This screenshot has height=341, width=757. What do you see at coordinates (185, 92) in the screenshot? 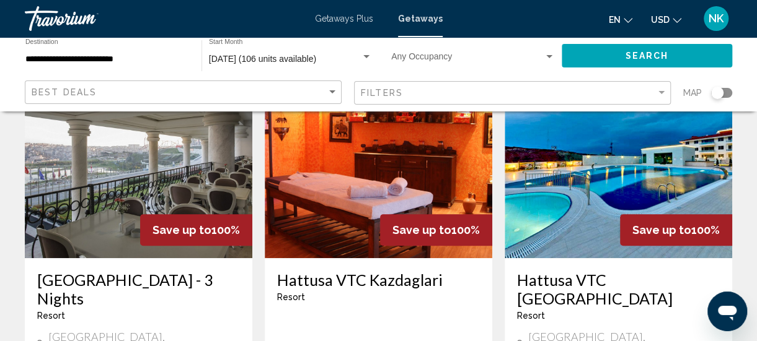
I see `mat-select: Sort by` at bounding box center [185, 92].